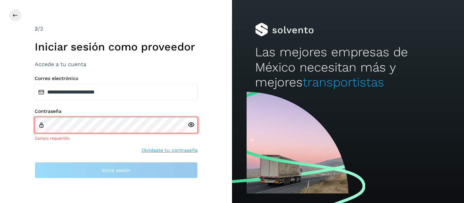 The image size is (464, 203). What do you see at coordinates (116, 170) in the screenshot?
I see `span: Inicia sesión` at bounding box center [116, 170].